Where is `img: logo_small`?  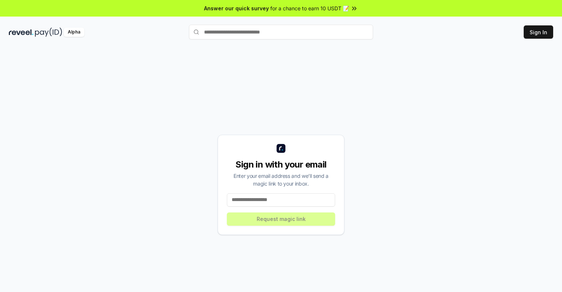 img: logo_small is located at coordinates (281, 148).